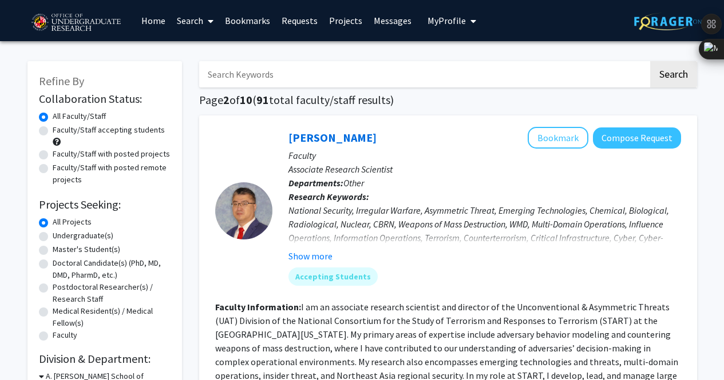  Describe the element at coordinates (448, 100) in the screenshot. I see `h1: Page of ( total faculty/staff results)` at that location.